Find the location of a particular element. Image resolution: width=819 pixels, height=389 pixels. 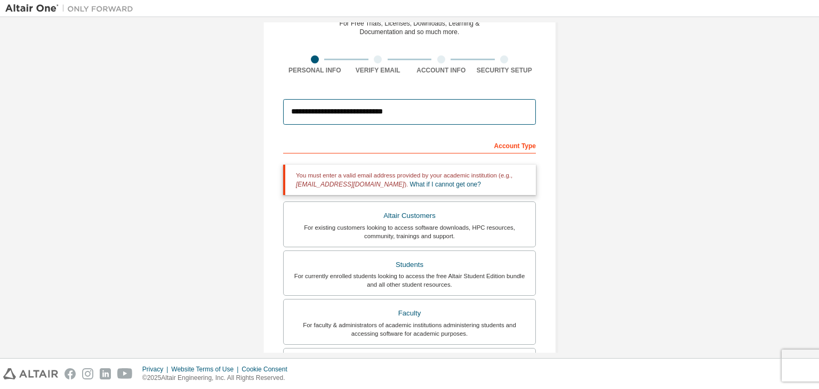

img: facebook.svg is located at coordinates (70, 374).